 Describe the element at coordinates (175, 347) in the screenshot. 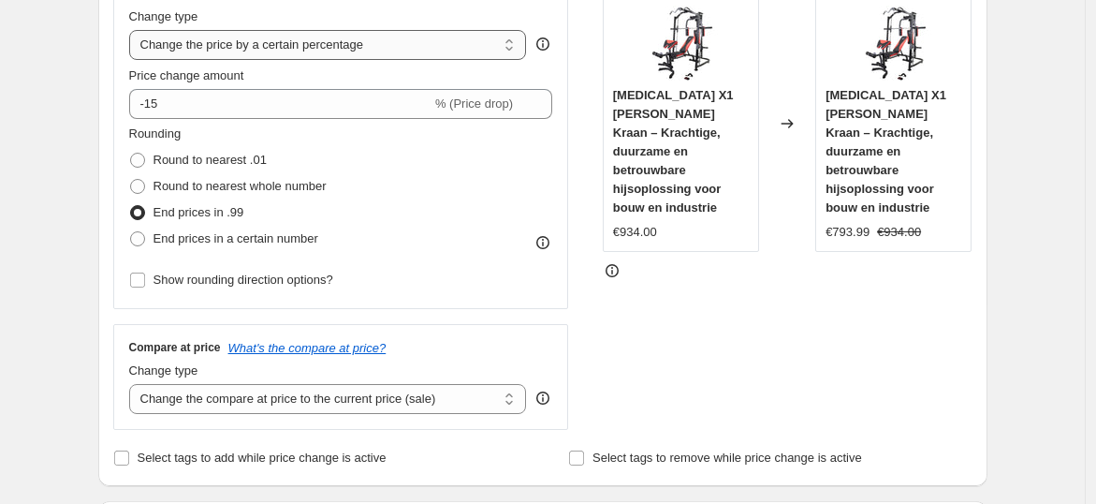

I see `h3: Compare at price` at that location.